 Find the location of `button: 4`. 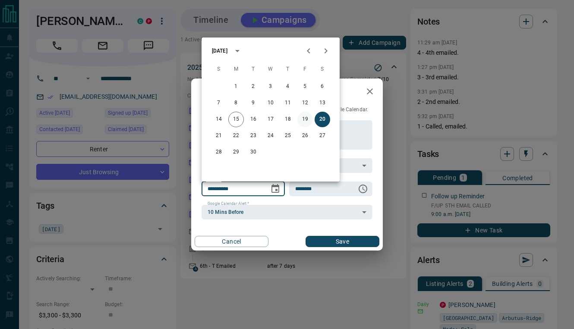

button: 4 is located at coordinates (288, 87).